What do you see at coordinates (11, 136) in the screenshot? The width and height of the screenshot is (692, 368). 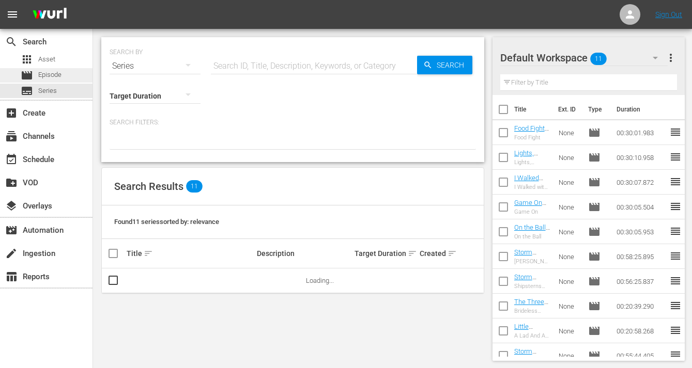 I see `span: Channels` at bounding box center [11, 136].